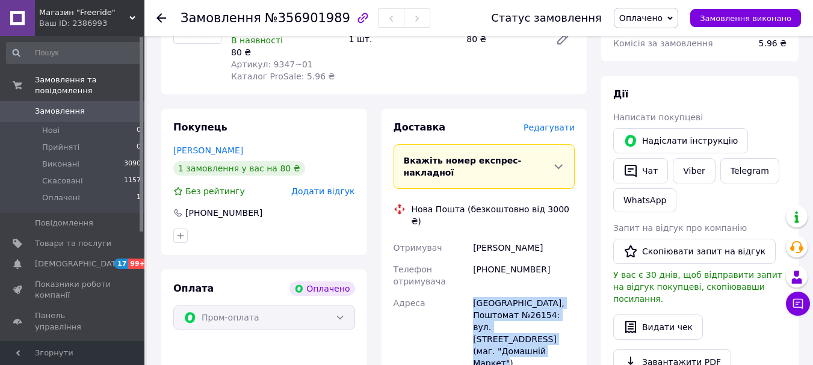 This screenshot has height=365, width=813. What do you see at coordinates (73, 321) in the screenshot?
I see `span: Панель управління` at bounding box center [73, 321].